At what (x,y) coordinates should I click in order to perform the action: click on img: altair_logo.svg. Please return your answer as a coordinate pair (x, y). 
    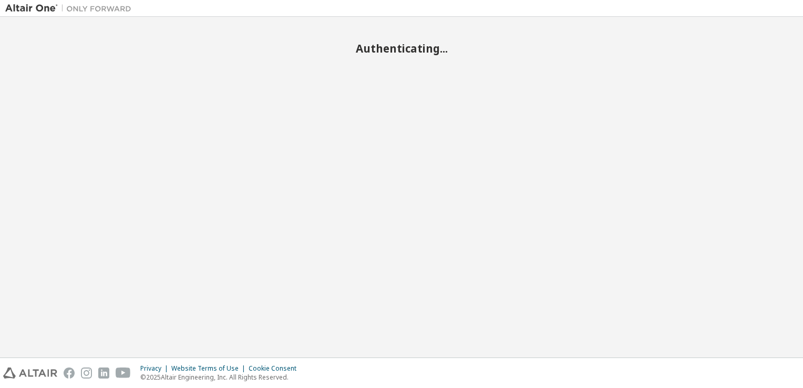
    Looking at the image, I should click on (30, 373).